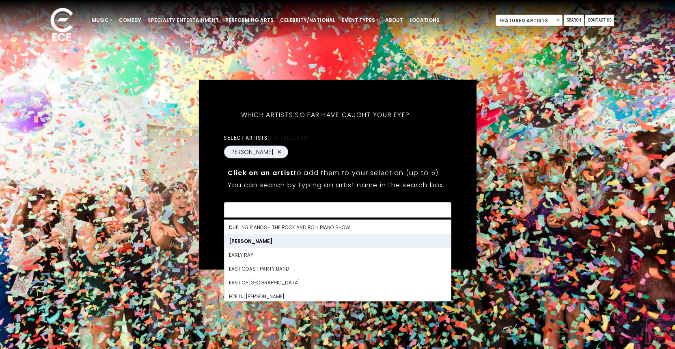 The width and height of the screenshot is (675, 349). What do you see at coordinates (337, 211) in the screenshot?
I see `textarea: Search` at bounding box center [337, 211].